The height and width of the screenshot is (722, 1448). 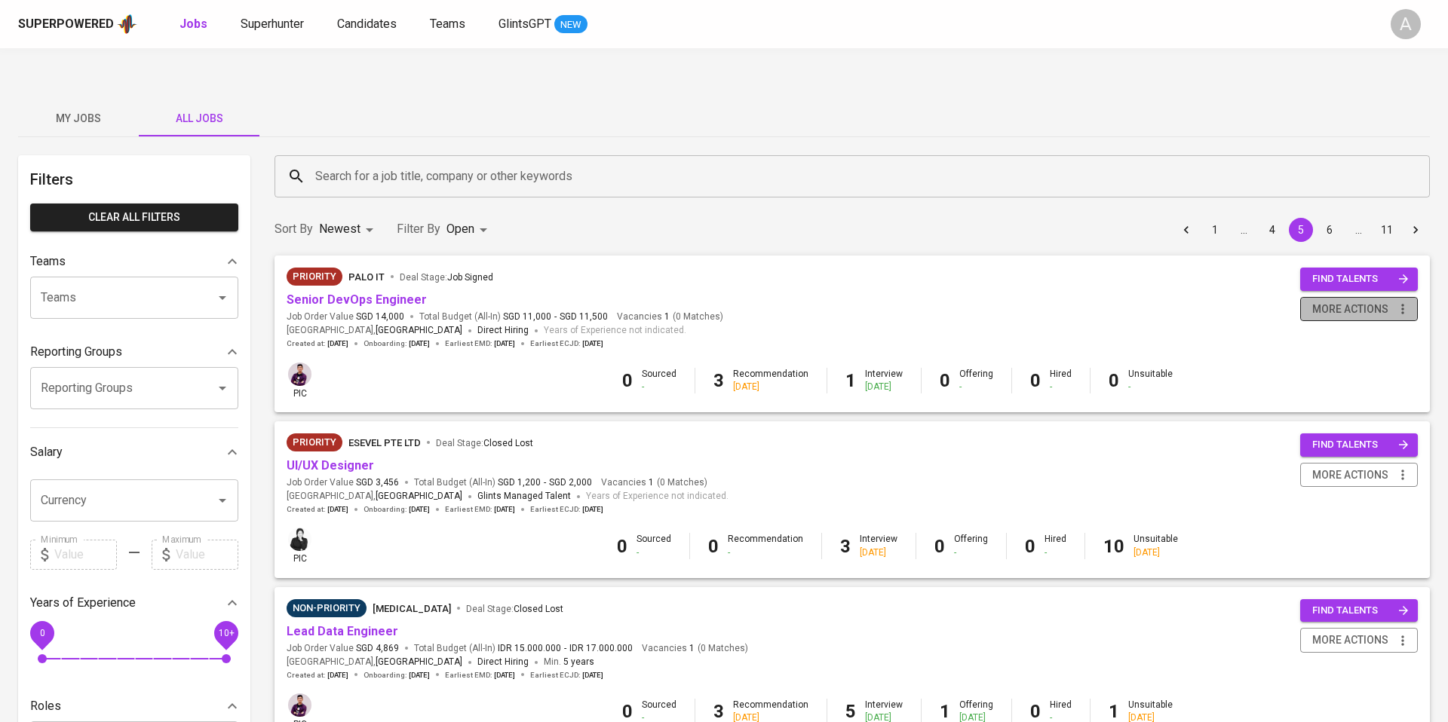 I want to click on span: Glints Managed Talent, so click(x=524, y=496).